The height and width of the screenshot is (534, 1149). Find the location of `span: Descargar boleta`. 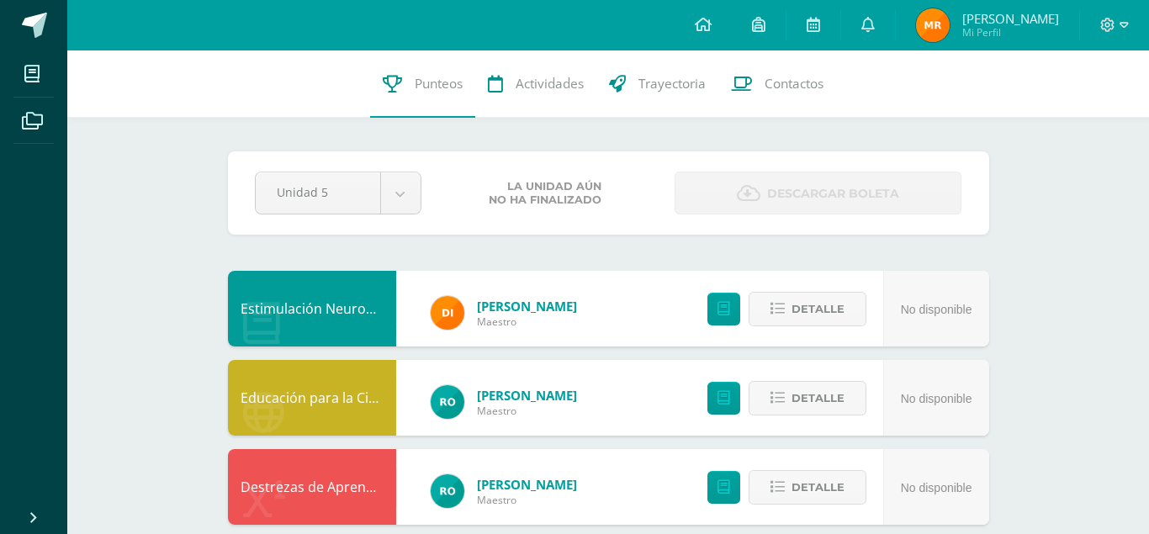

span: Descargar boleta is located at coordinates (833, 193).